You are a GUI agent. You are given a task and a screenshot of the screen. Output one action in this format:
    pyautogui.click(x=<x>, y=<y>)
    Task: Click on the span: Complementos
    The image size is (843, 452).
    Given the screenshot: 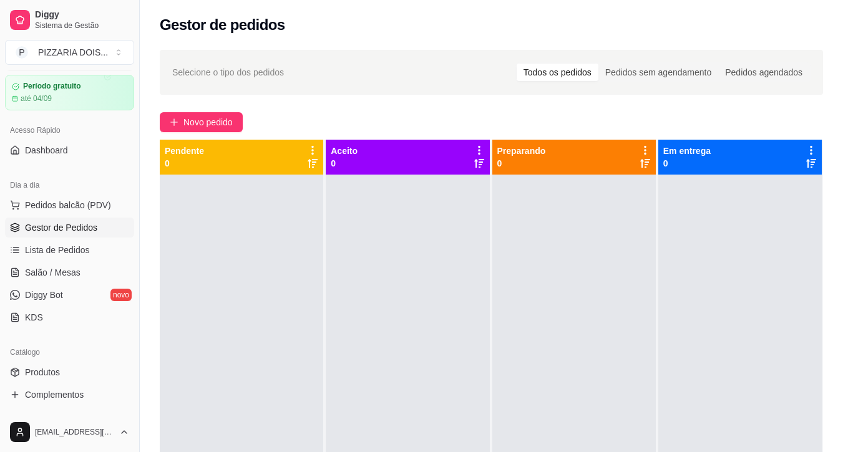 What is the action you would take?
    pyautogui.click(x=54, y=395)
    